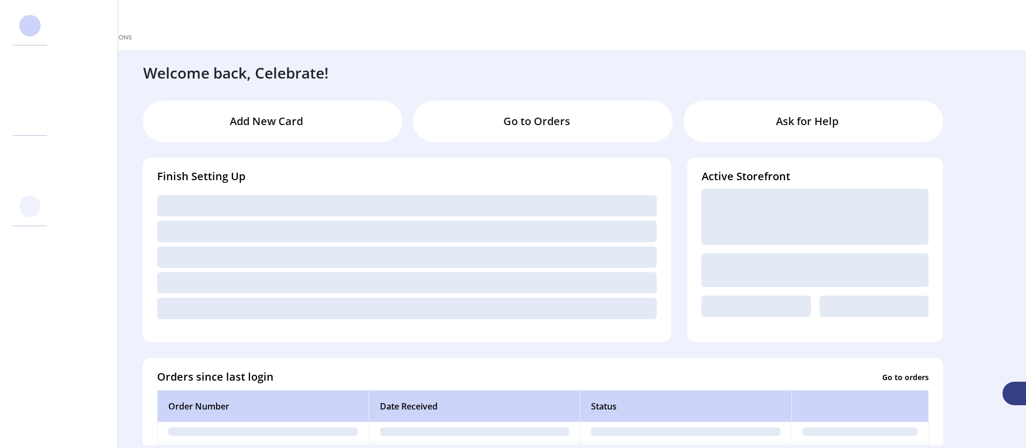 The height and width of the screenshot is (448, 1026). What do you see at coordinates (815, 176) in the screenshot?
I see `h4: Active Storefront` at bounding box center [815, 176].